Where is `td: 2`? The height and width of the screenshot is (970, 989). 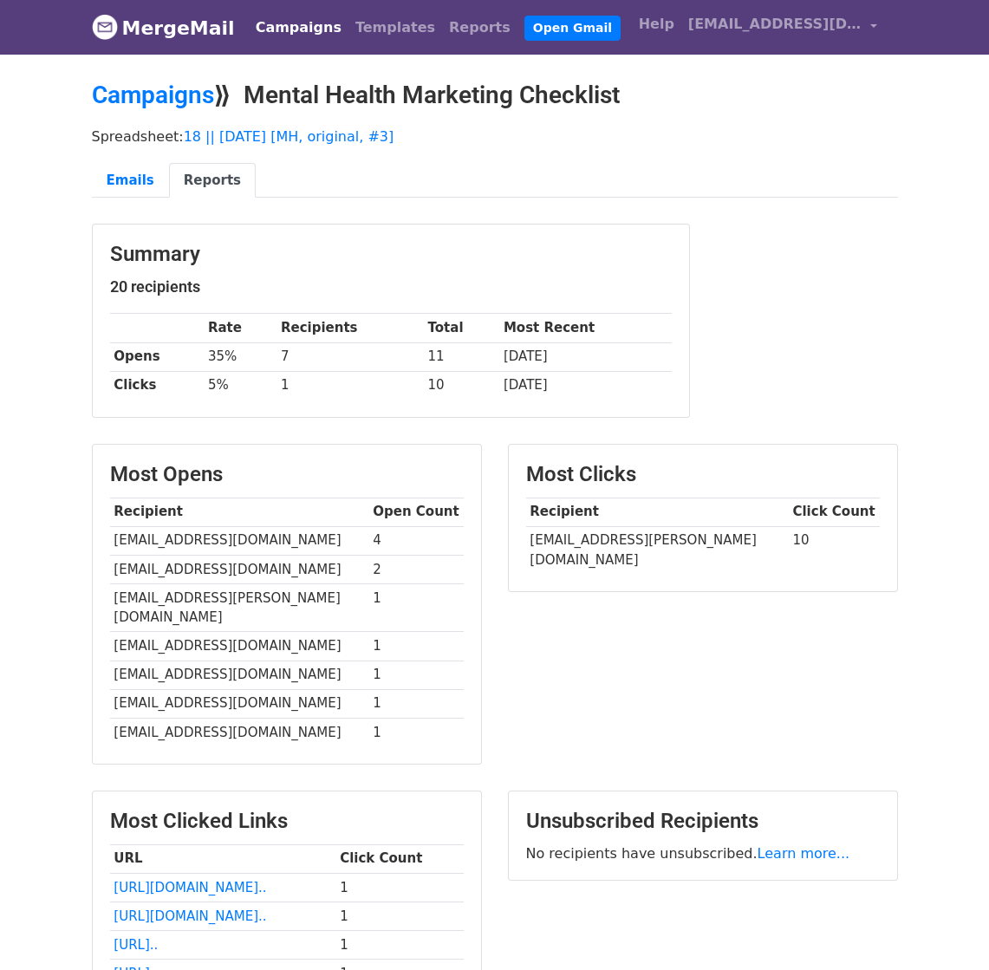
td: 2 is located at coordinates (416, 568).